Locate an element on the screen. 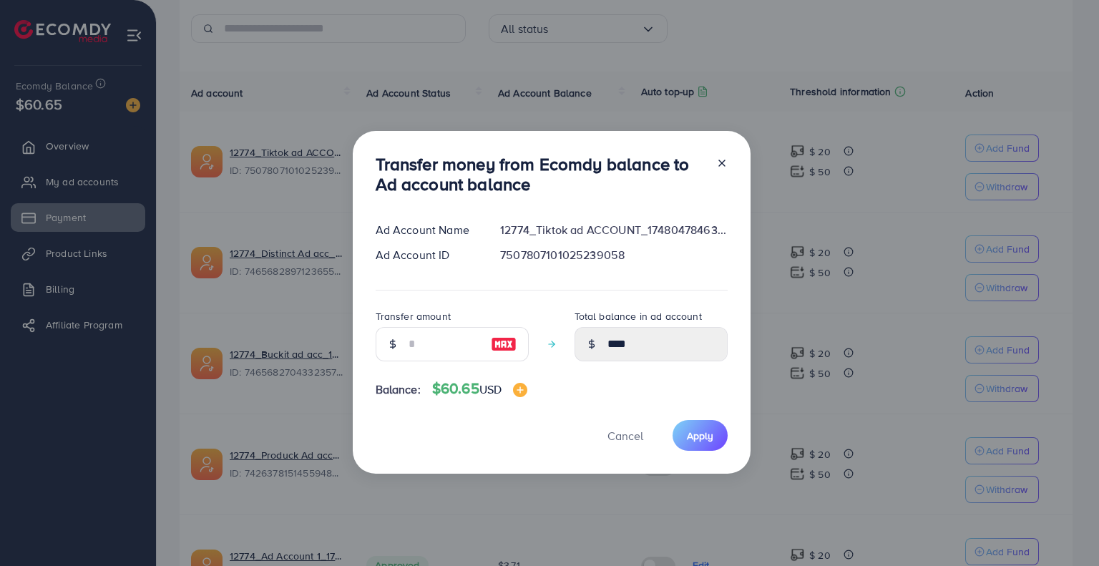 This screenshot has height=566, width=1099. div: 12774_Tiktok ad ACCOUNT_1748047846338 is located at coordinates (613, 230).